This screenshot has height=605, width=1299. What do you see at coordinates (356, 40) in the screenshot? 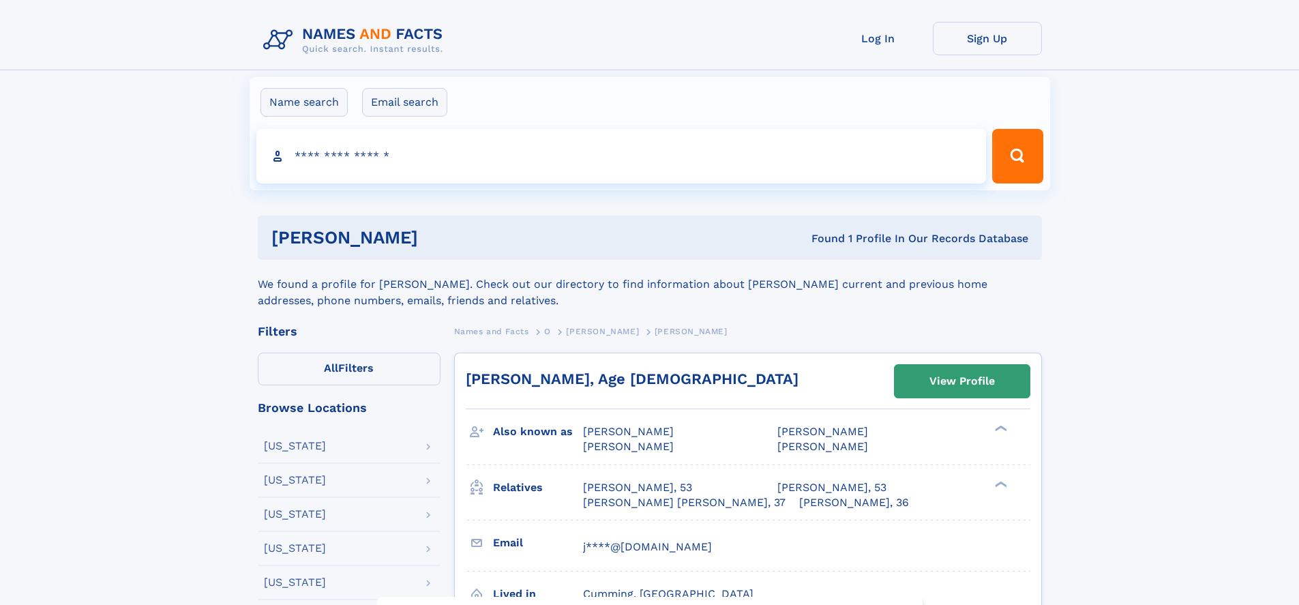
I see `img: Logo Names and Facts` at bounding box center [356, 40].